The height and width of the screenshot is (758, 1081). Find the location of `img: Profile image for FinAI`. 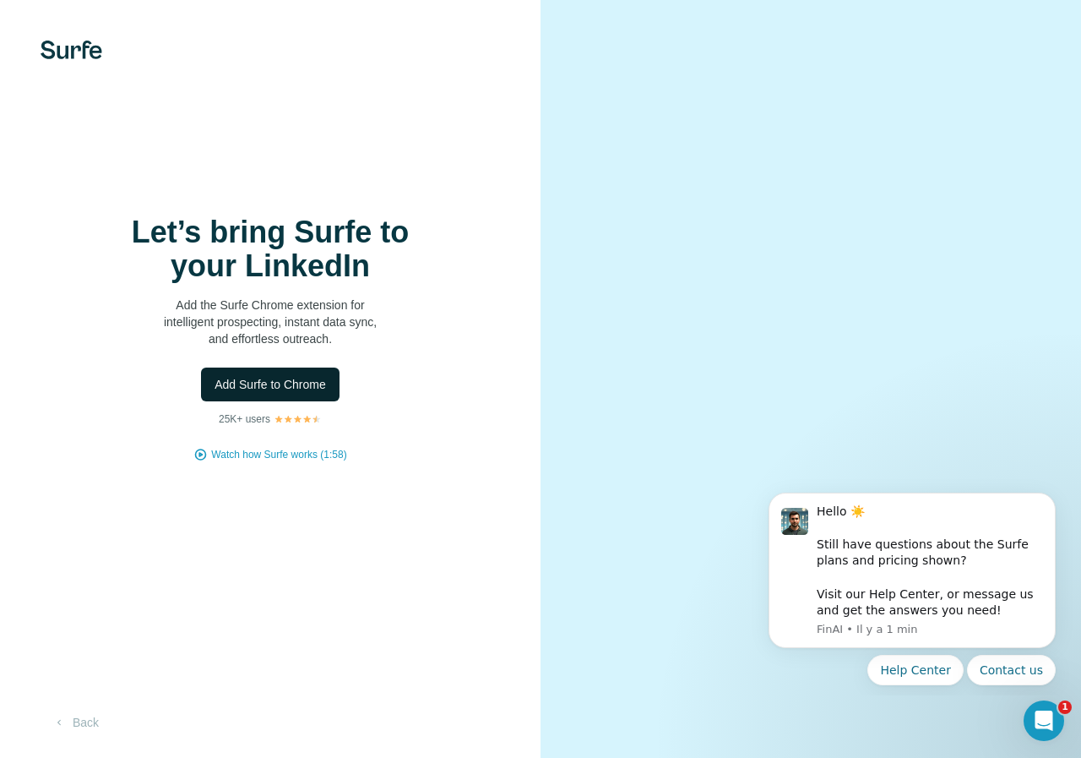

img: Profile image for FinAI is located at coordinates (52, 44).